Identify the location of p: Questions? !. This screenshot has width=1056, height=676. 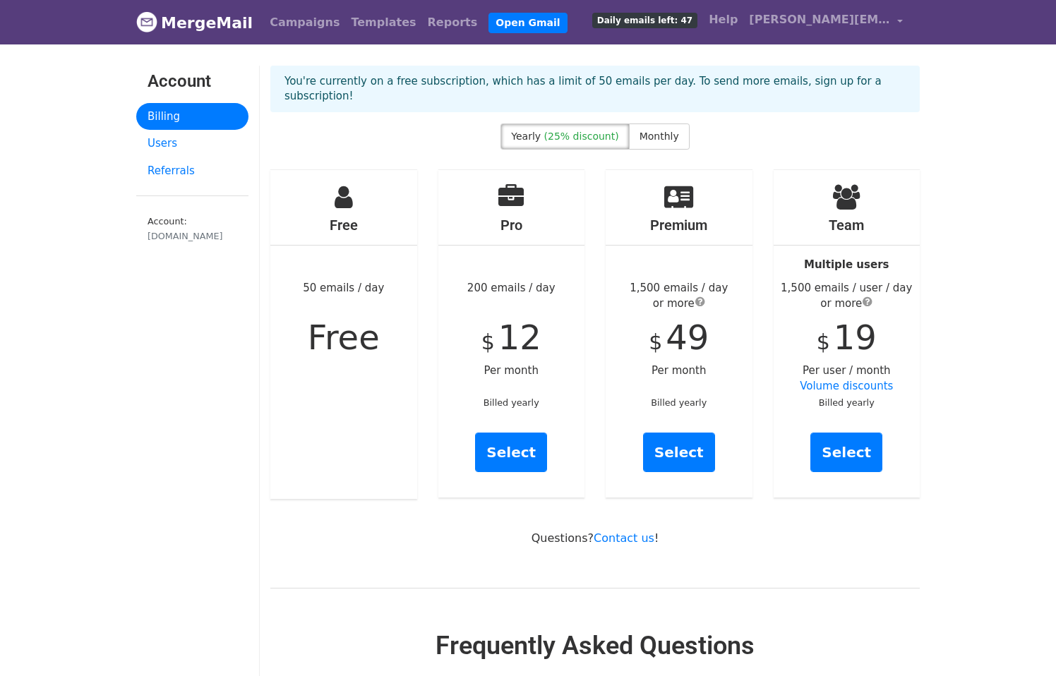
(595, 538).